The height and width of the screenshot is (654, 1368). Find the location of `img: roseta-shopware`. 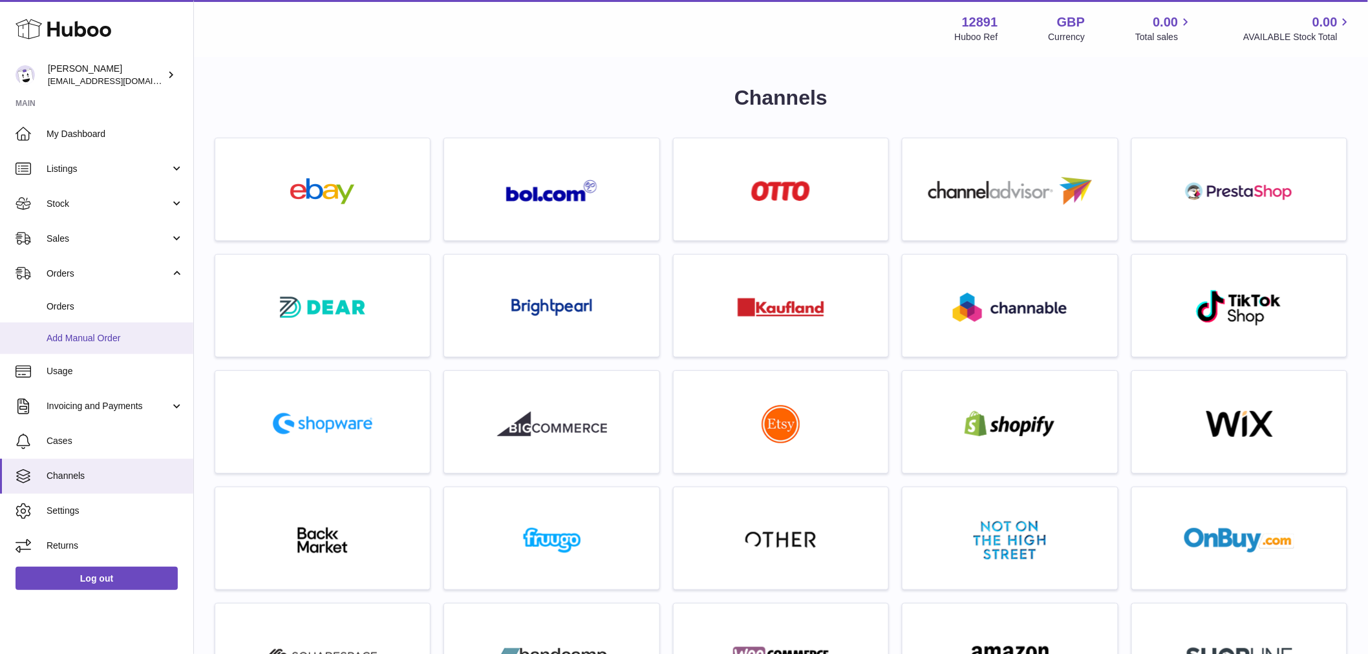

img: roseta-shopware is located at coordinates (323, 424).